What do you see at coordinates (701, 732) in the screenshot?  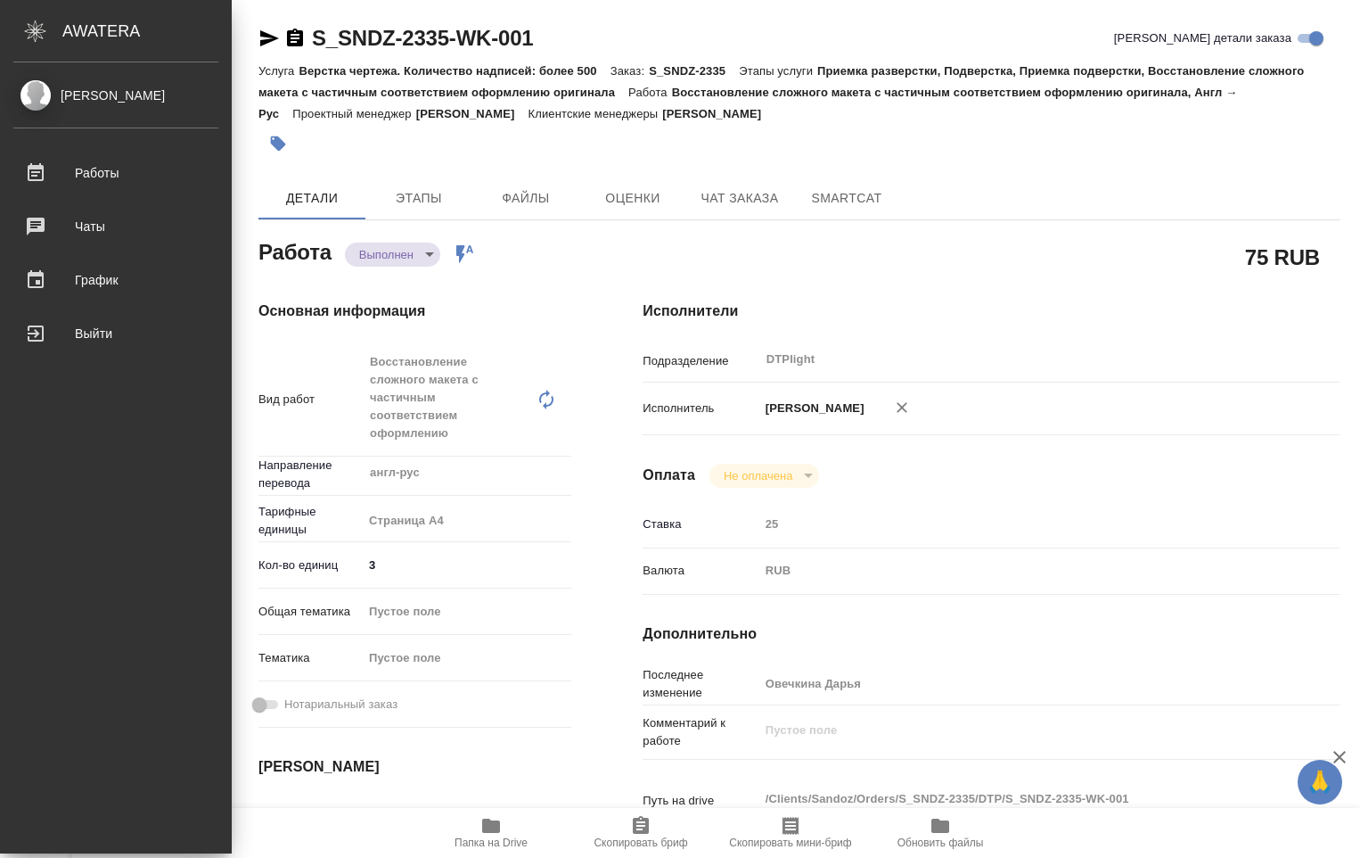 I see `p: Комментарий к работе` at bounding box center [701, 732].